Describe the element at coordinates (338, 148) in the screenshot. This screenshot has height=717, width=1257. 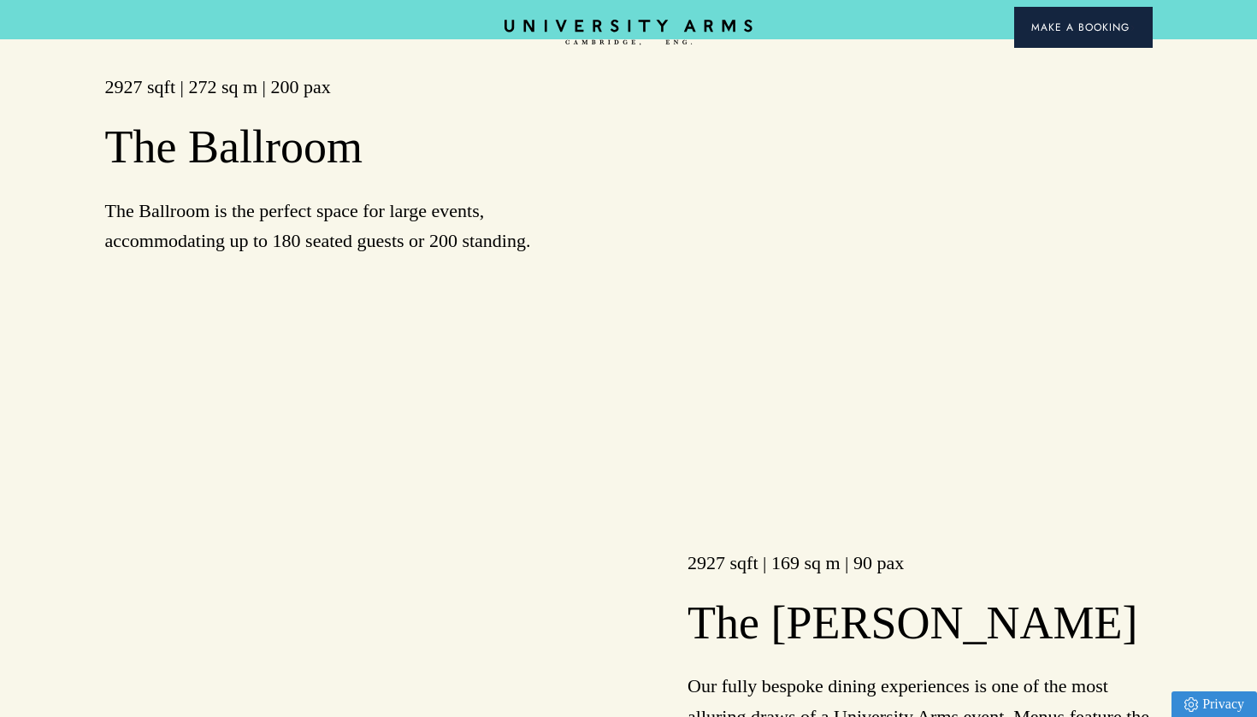
I see `h2: The Ballroom` at that location.